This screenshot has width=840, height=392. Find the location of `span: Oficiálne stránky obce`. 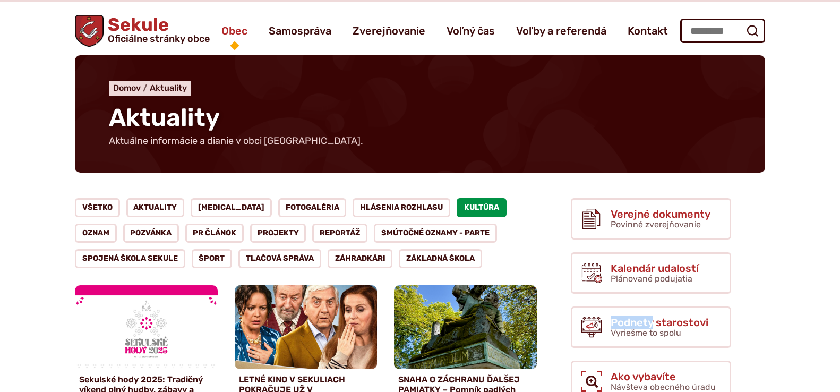

span: Oficiálne stránky obce is located at coordinates (159, 39).